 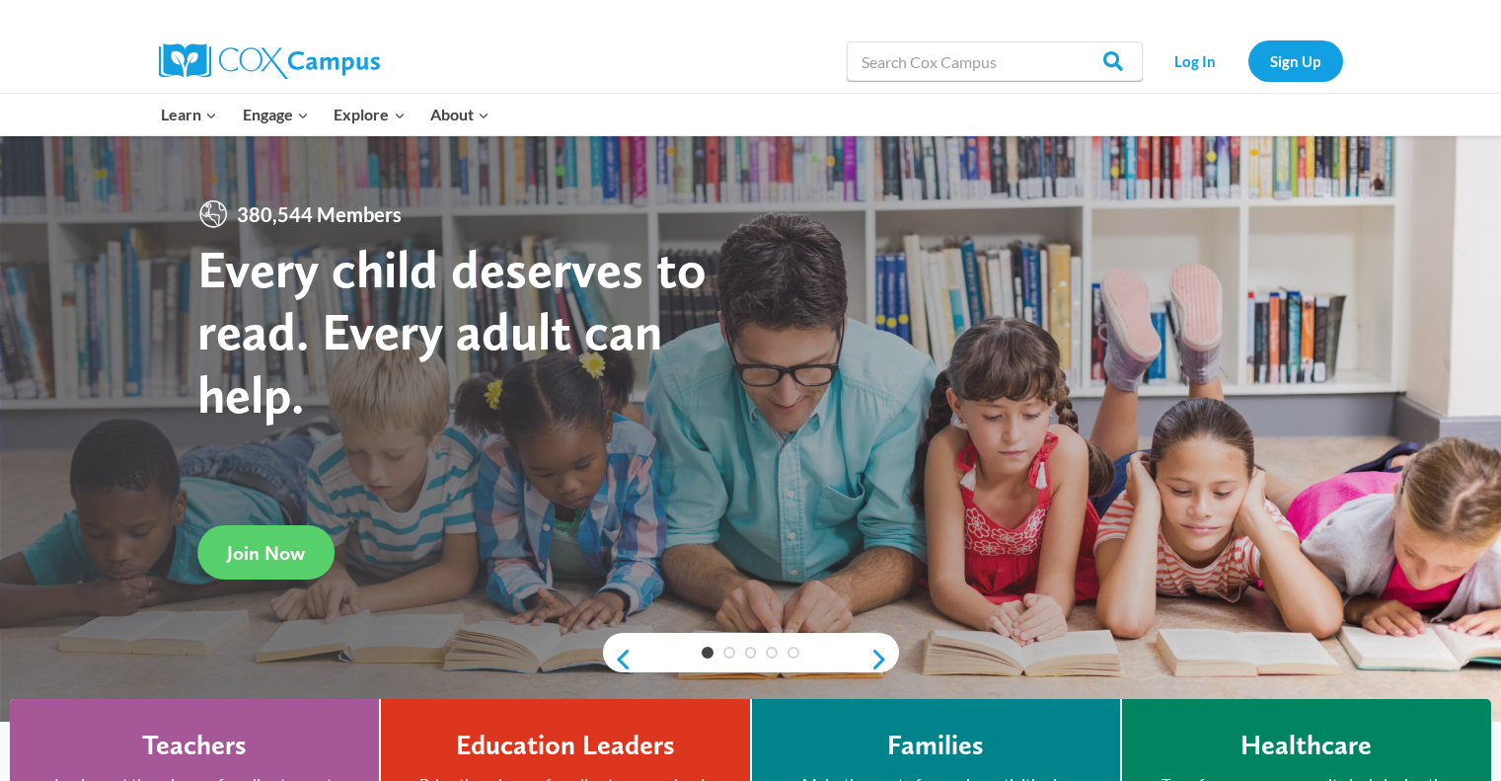 What do you see at coordinates (751, 652) in the screenshot?
I see `a: 3` at bounding box center [751, 652].